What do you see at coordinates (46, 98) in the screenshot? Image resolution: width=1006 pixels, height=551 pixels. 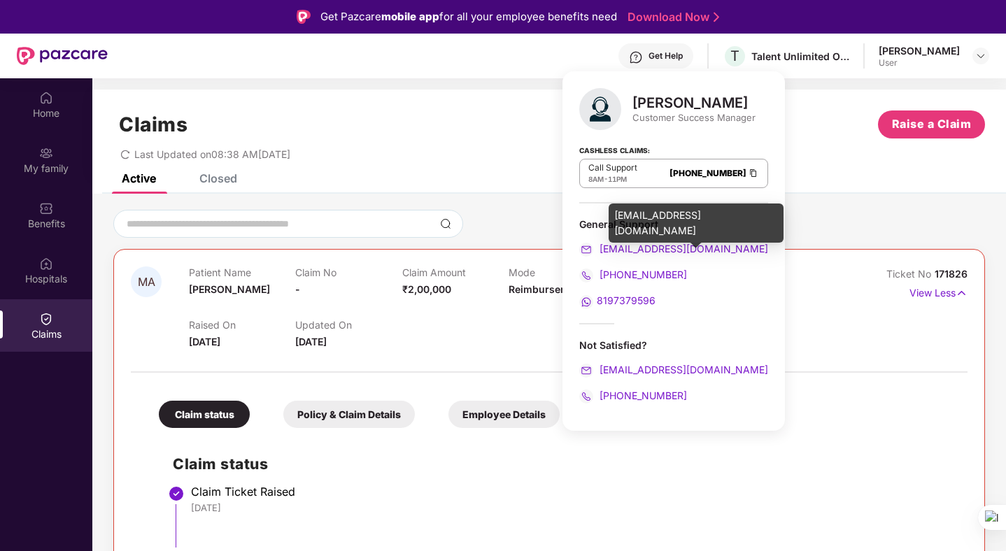 I see `img: svg+xml;base64,PHN2ZyBpZD0iSG9tZSIgeG1sbnM9Imh0dHA6Ly93d3cudzMub3JnLzIwMDAvc3ZnIiB3aWR0aD0iMjAiIG...` at bounding box center [46, 98].